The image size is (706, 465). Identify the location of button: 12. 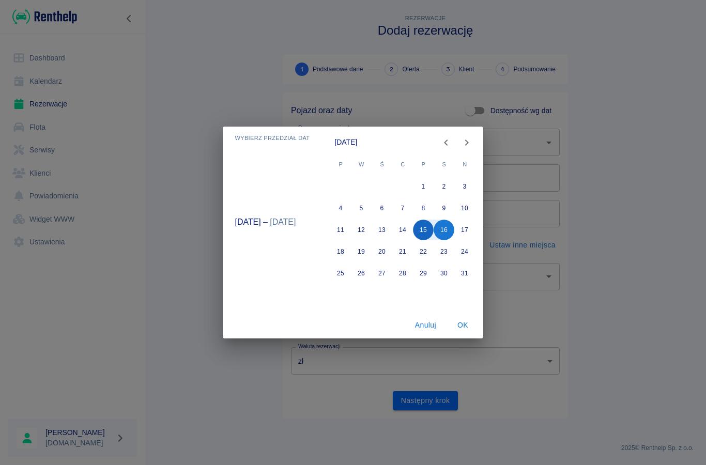
(362, 230).